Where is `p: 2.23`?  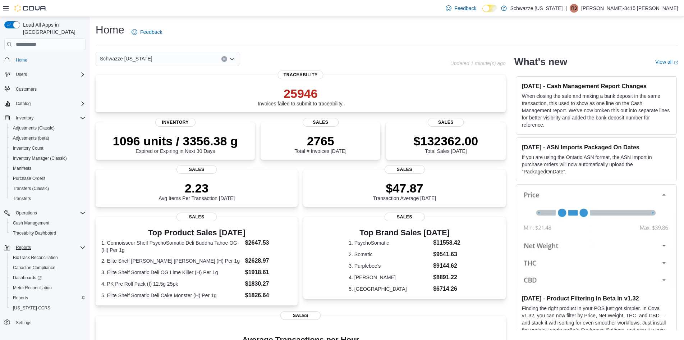
p: 2.23 is located at coordinates (197, 188).